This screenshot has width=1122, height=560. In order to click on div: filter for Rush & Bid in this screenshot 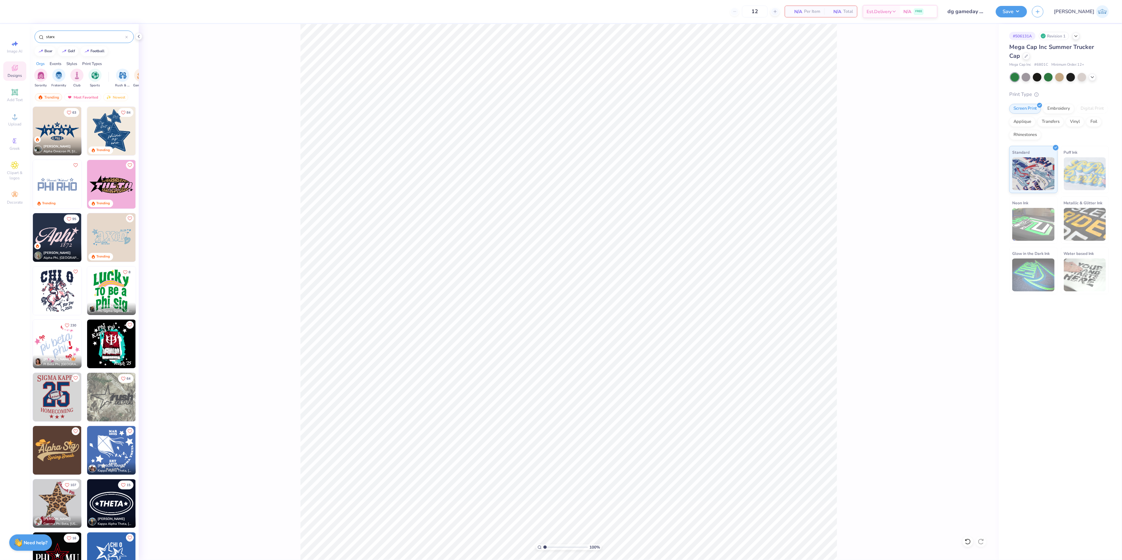, I will do `click(123, 78)`.